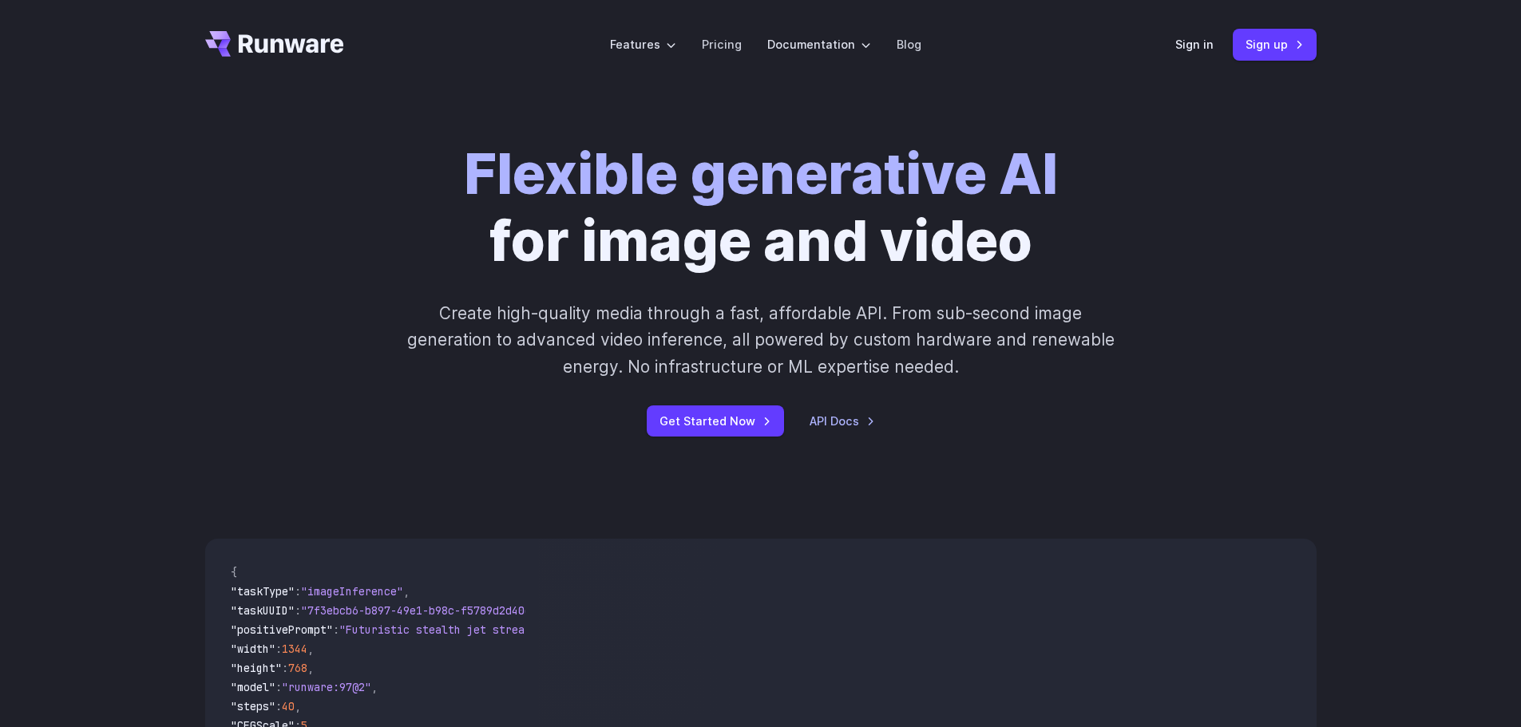 This screenshot has width=1521, height=727. I want to click on a: Sign in, so click(1194, 44).